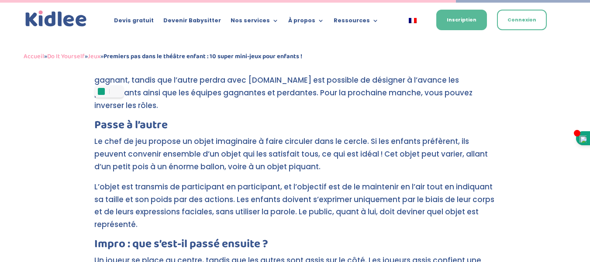 This screenshot has height=262, width=590. Describe the element at coordinates (522, 20) in the screenshot. I see `a: Connexion` at that location.